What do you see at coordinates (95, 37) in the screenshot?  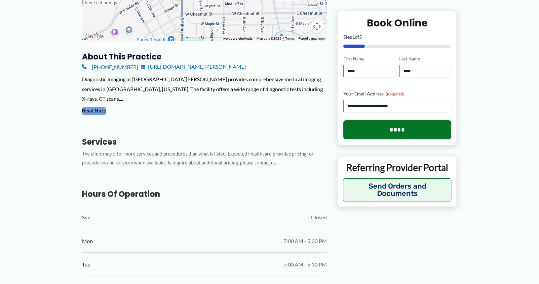 I see `a: Open this area in Google Maps (opens a new window)` at bounding box center [95, 37].